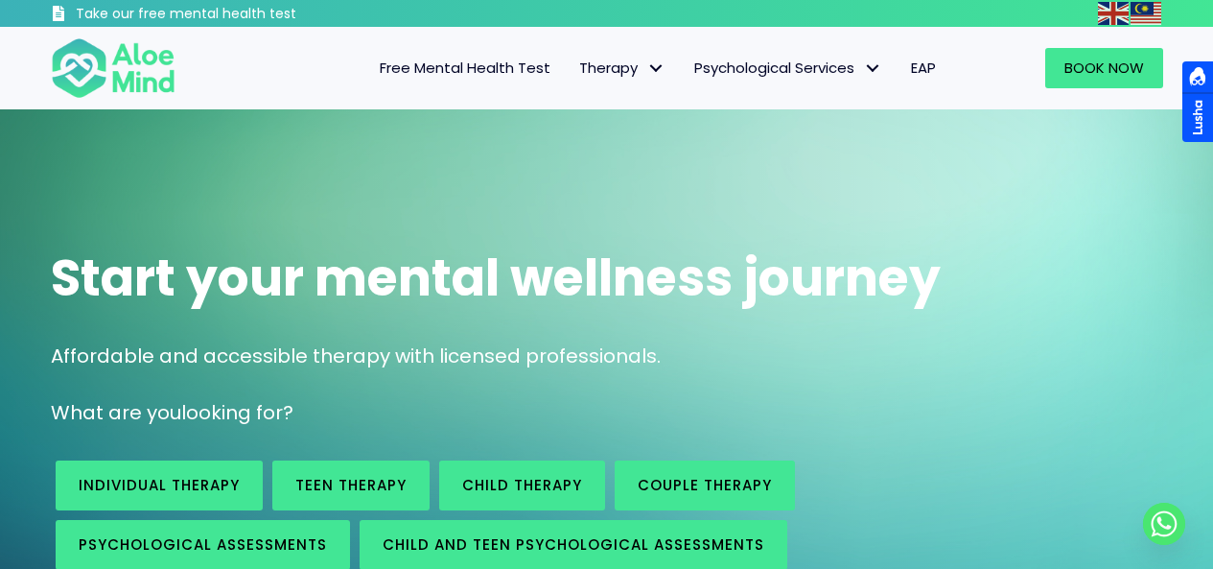 This screenshot has height=569, width=1213. I want to click on span: What are you, so click(116, 412).